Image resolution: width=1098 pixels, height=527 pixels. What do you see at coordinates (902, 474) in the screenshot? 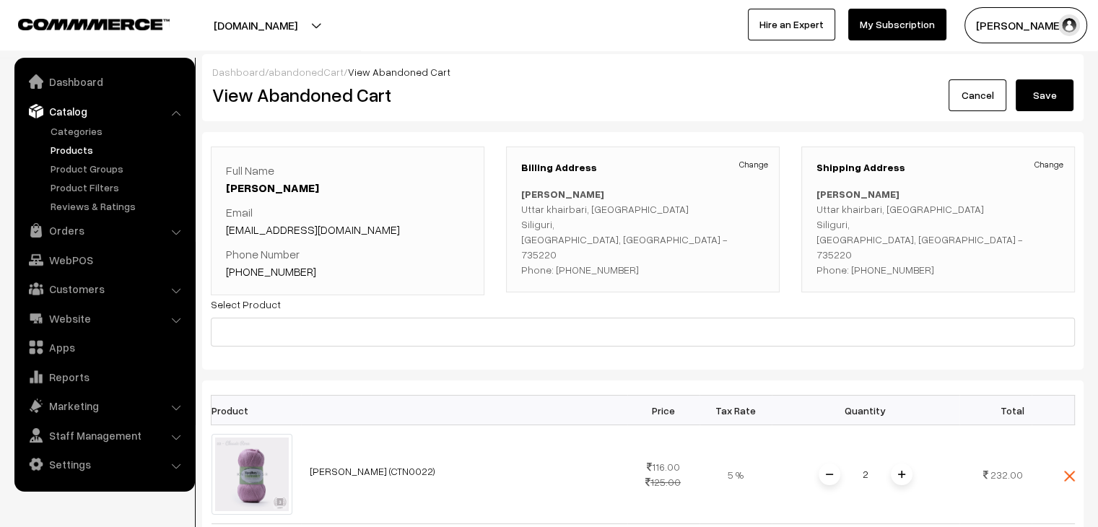
I see `img: plusI` at bounding box center [902, 474].